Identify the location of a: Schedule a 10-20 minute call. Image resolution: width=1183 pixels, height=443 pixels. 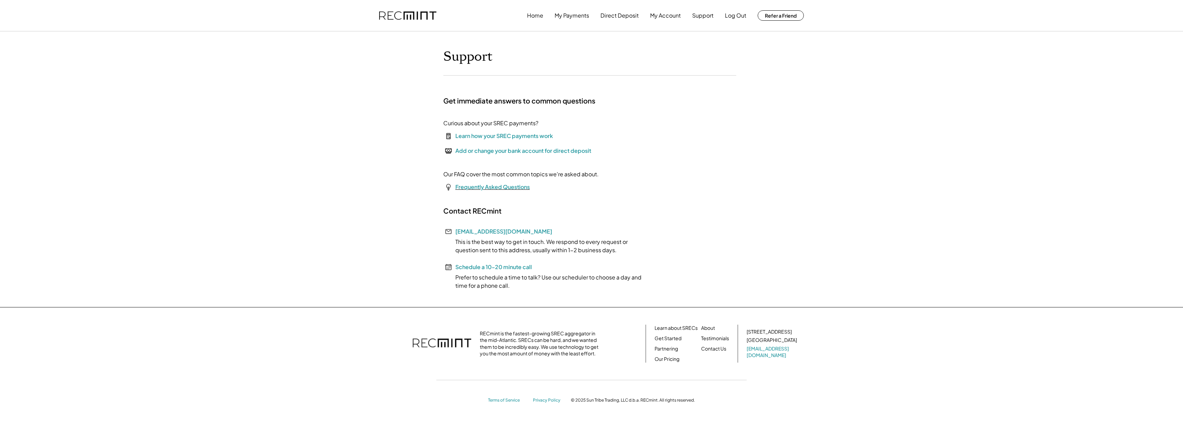
(494, 266).